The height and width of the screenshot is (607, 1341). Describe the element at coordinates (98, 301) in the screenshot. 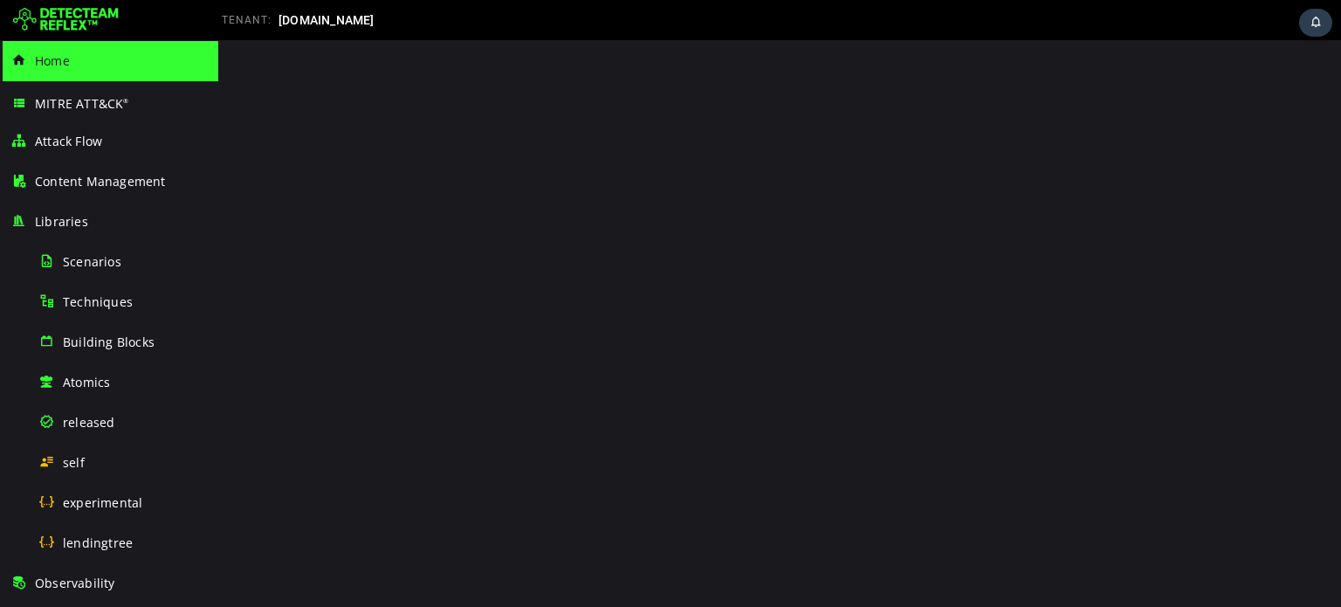

I see `span: Techniques` at that location.